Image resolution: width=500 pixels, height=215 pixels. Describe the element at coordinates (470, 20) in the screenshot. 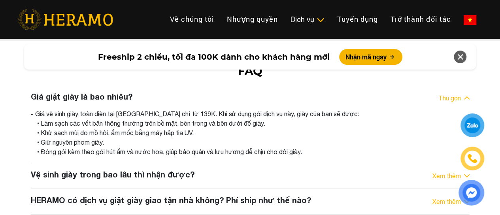

I see `img: vn-flag.png` at that location.